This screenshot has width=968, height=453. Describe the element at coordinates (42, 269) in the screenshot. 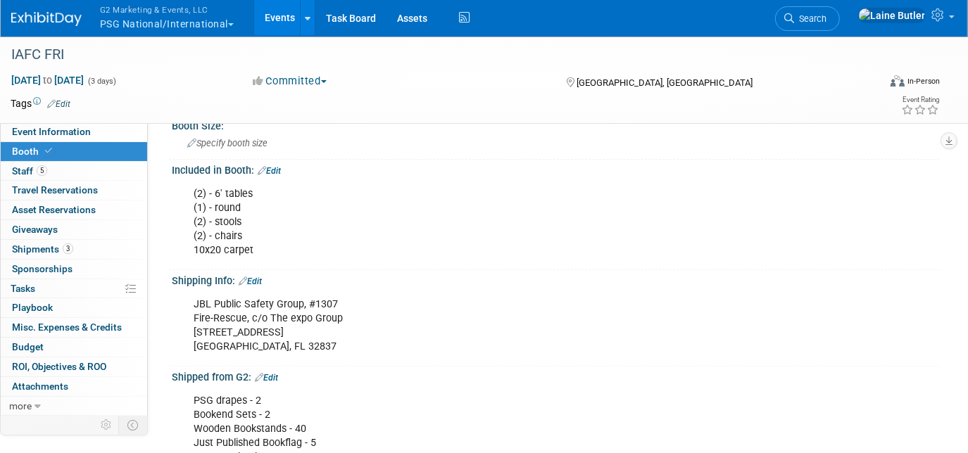

I see `span: Sponsorships` at that location.